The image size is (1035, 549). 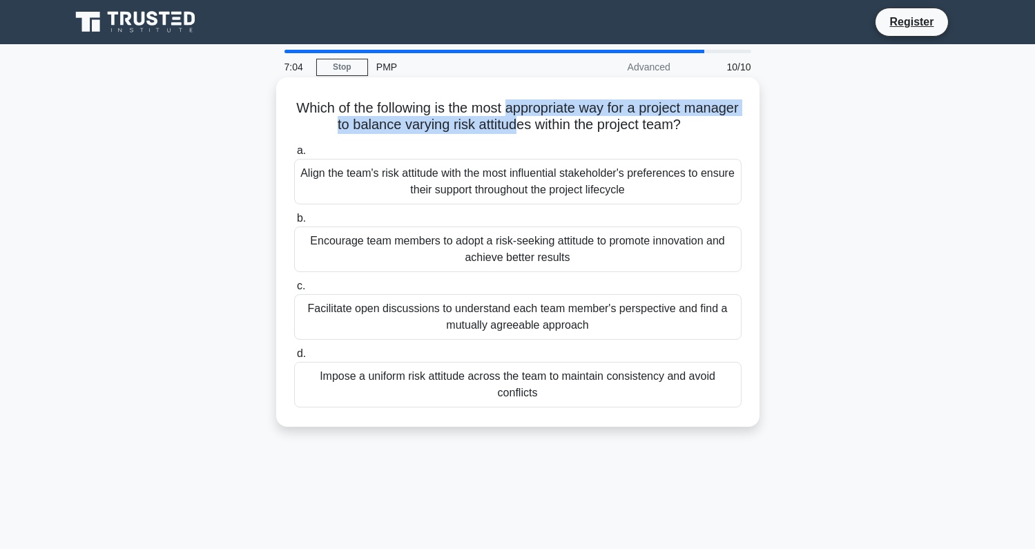 What do you see at coordinates (301, 218) in the screenshot?
I see `span: b.` at bounding box center [301, 218].